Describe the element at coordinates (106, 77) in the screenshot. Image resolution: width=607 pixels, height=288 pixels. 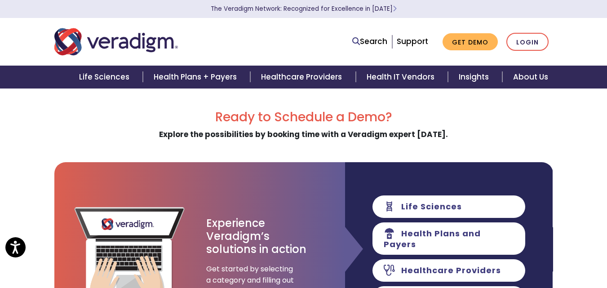
I see `a: Life Sciences` at that location.